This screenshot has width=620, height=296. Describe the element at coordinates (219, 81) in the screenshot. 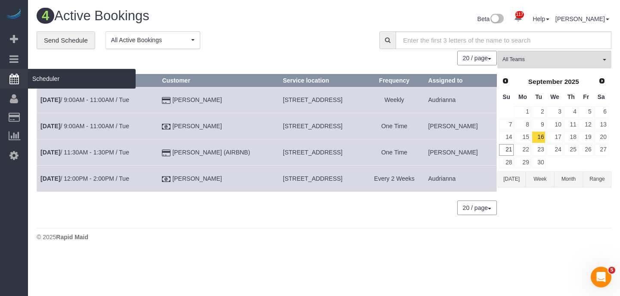

I see `th: Customer` at that location.